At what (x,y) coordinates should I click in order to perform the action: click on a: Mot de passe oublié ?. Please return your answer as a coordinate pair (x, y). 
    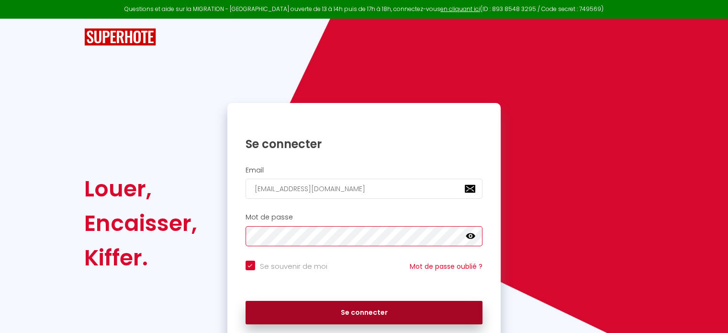
    Looking at the image, I should click on (446, 266).